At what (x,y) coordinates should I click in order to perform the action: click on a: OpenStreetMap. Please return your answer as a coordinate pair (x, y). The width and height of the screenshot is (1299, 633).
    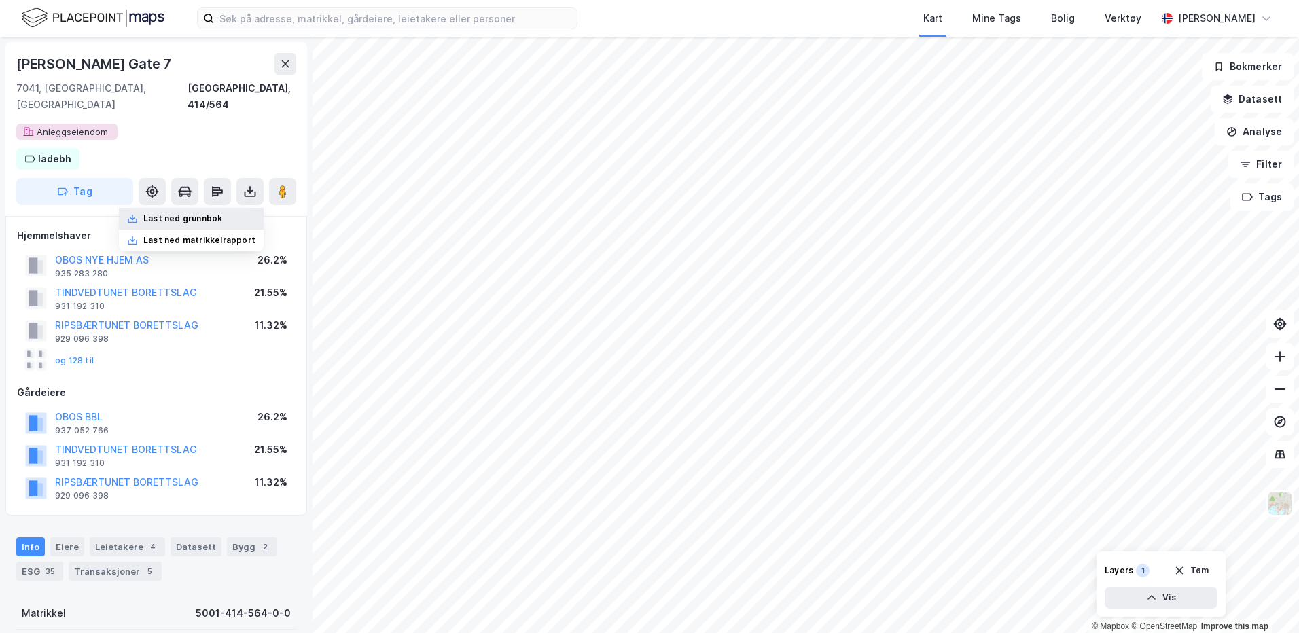
    Looking at the image, I should click on (1164, 626).